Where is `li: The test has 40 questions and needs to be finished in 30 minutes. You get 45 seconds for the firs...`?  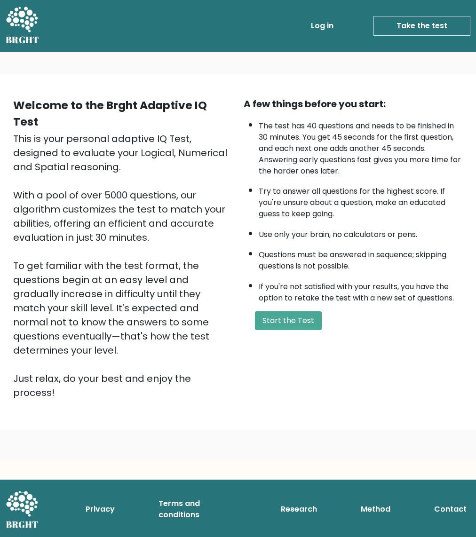
li: The test has 40 questions and needs to be finished in 30 minutes. You get 45 seconds for the firs... is located at coordinates (361, 146).